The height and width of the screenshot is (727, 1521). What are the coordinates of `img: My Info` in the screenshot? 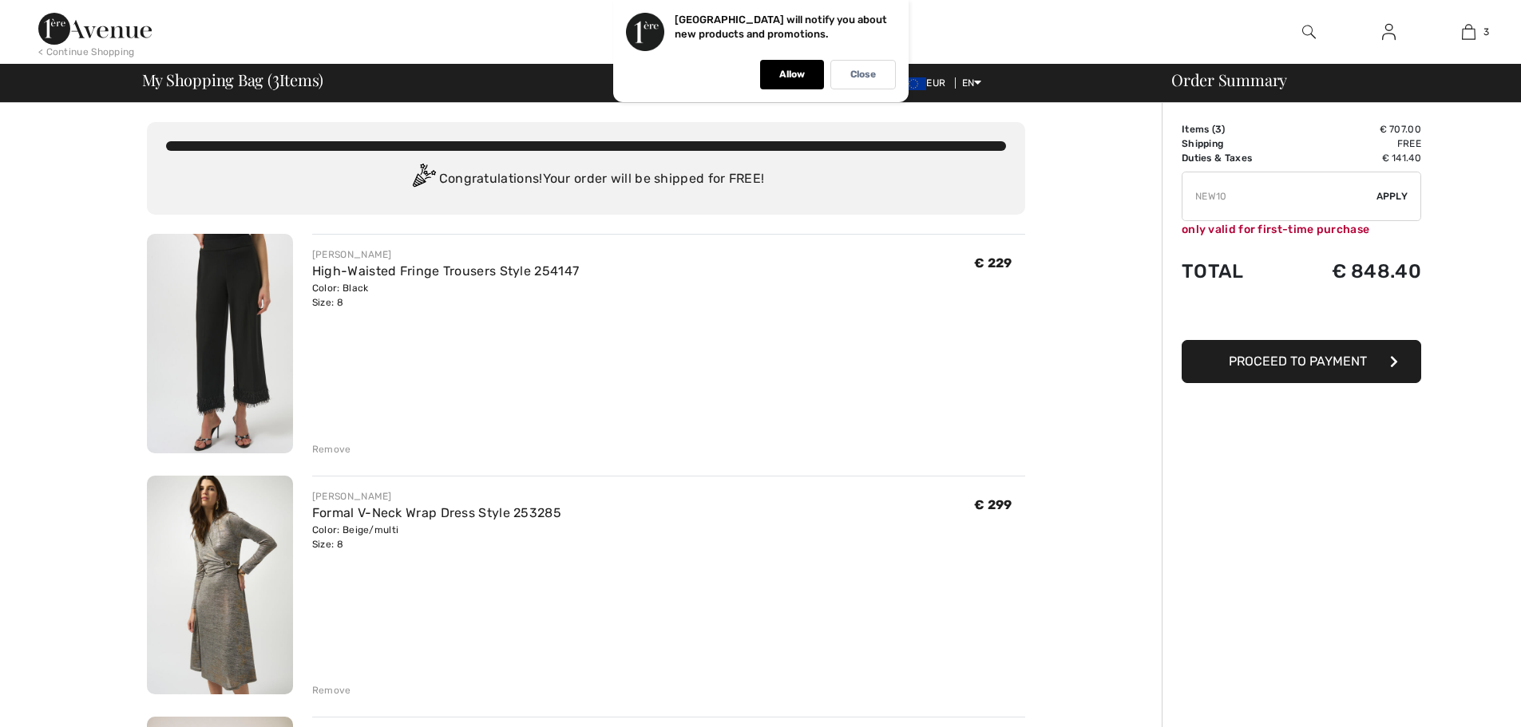 It's located at (1388, 32).